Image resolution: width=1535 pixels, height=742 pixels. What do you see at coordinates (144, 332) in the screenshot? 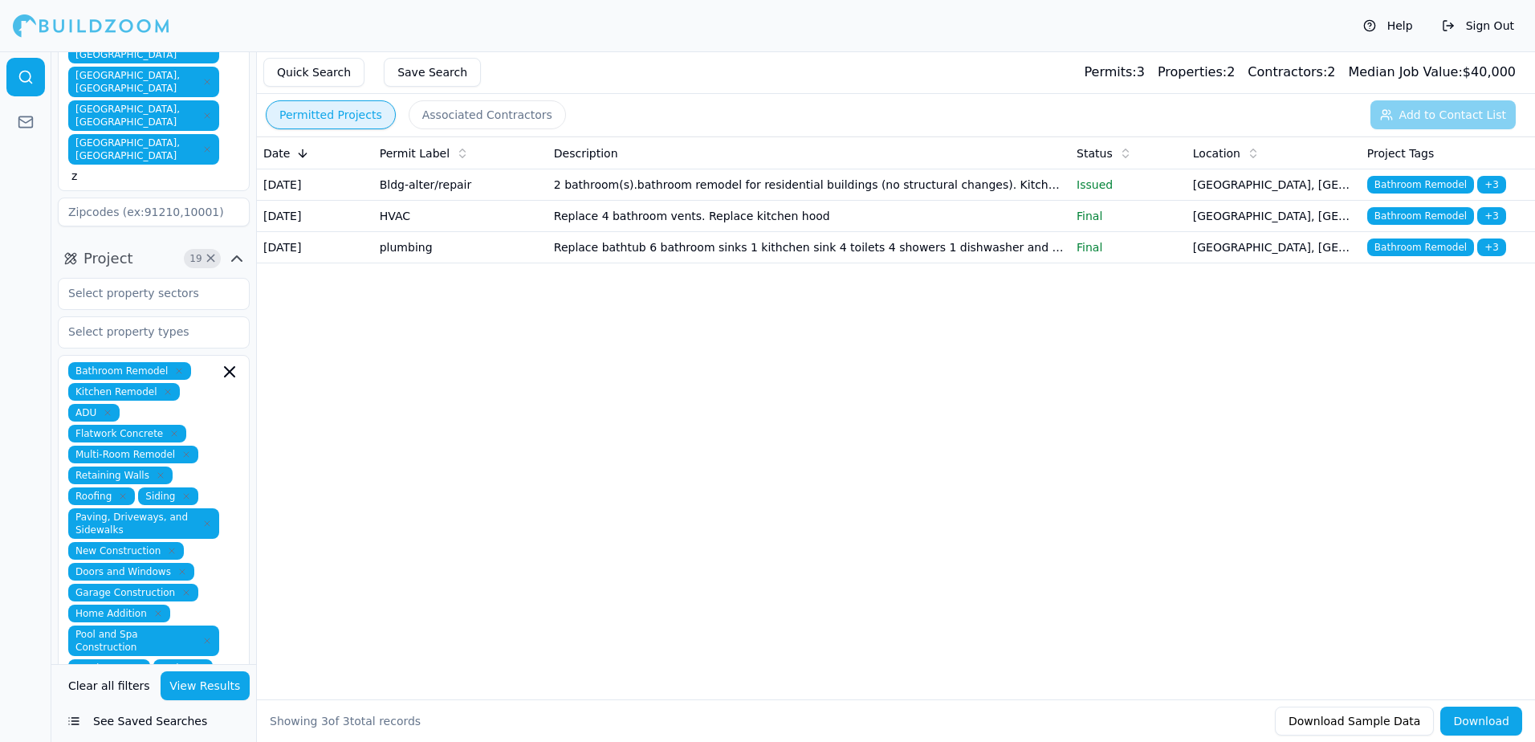
I see `input: Select property types` at bounding box center [144, 332].